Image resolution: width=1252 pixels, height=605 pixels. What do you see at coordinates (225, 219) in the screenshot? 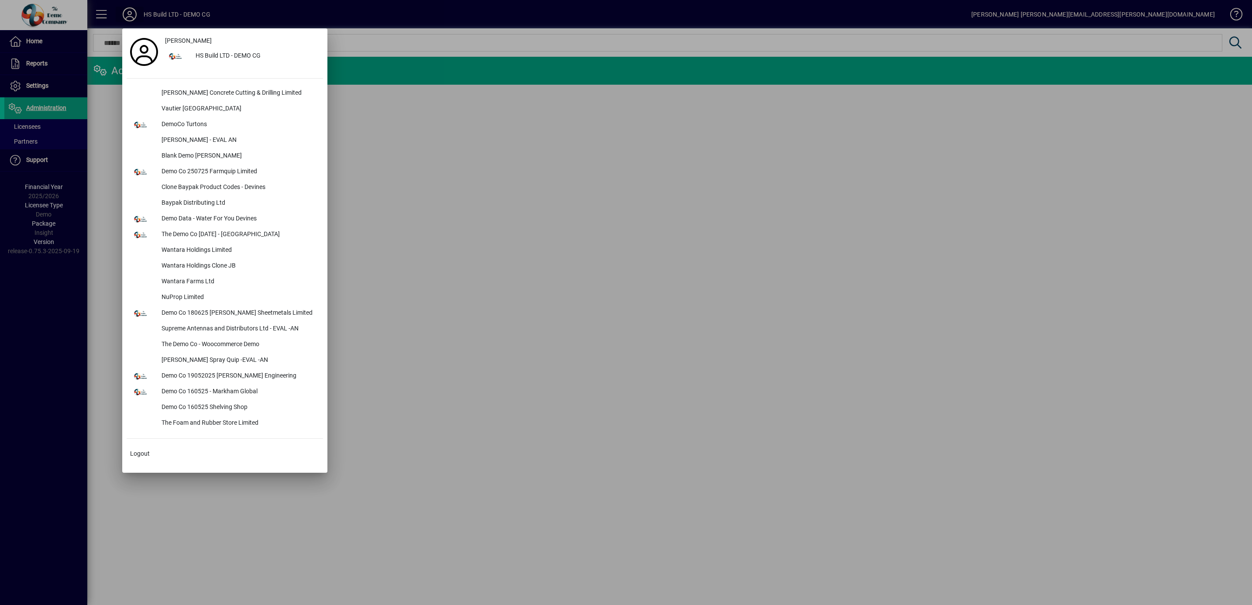
I see `button: Demo Data - Water For You Devines` at bounding box center [225, 219].